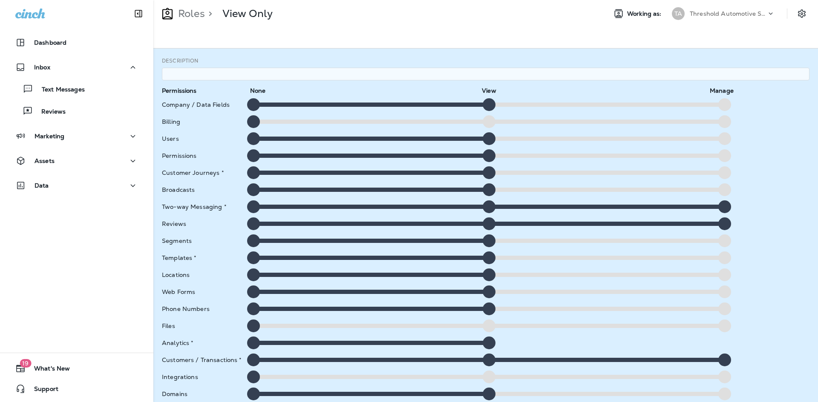  What do you see at coordinates (202, 326) in the screenshot?
I see `div: Files` at bounding box center [202, 326].